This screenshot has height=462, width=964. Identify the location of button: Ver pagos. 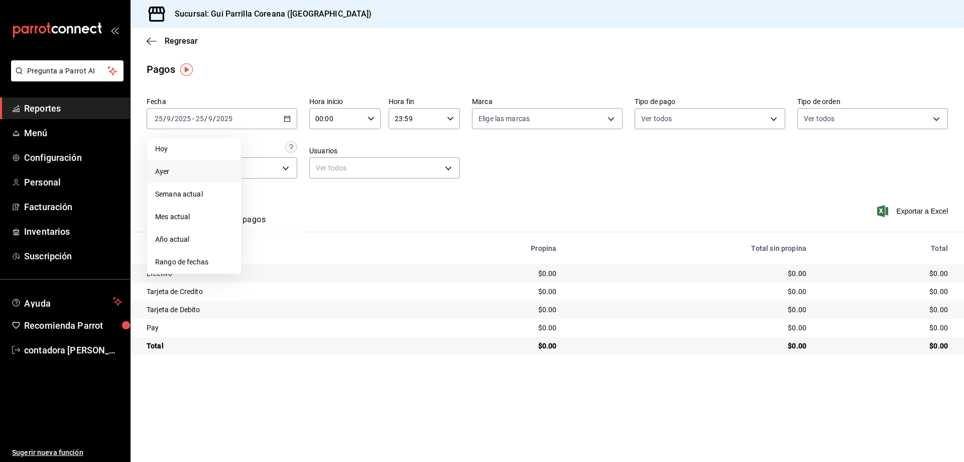
(247, 223).